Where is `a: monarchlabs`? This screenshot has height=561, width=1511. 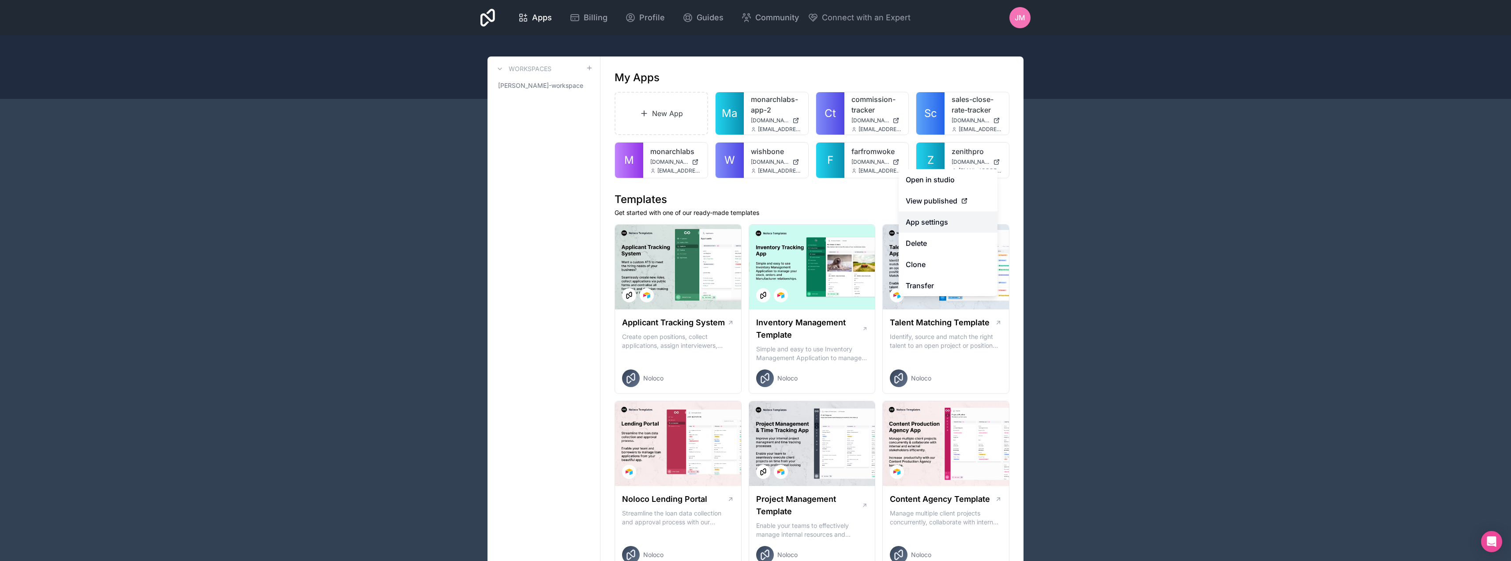 a: monarchlabs is located at coordinates (675, 151).